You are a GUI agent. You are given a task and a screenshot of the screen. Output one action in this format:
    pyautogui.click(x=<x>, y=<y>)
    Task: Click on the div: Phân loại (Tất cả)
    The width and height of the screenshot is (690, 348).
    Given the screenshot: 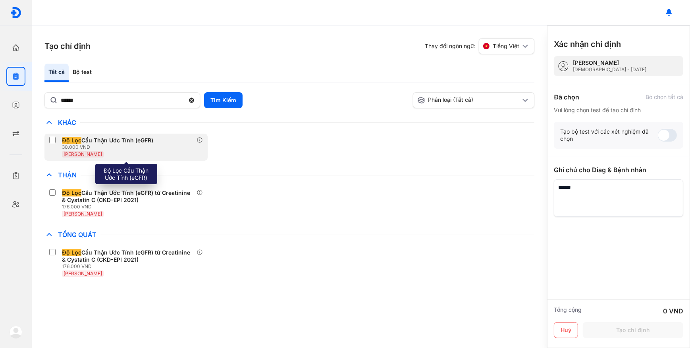 What is the action you would take?
    pyautogui.click(x=469, y=100)
    